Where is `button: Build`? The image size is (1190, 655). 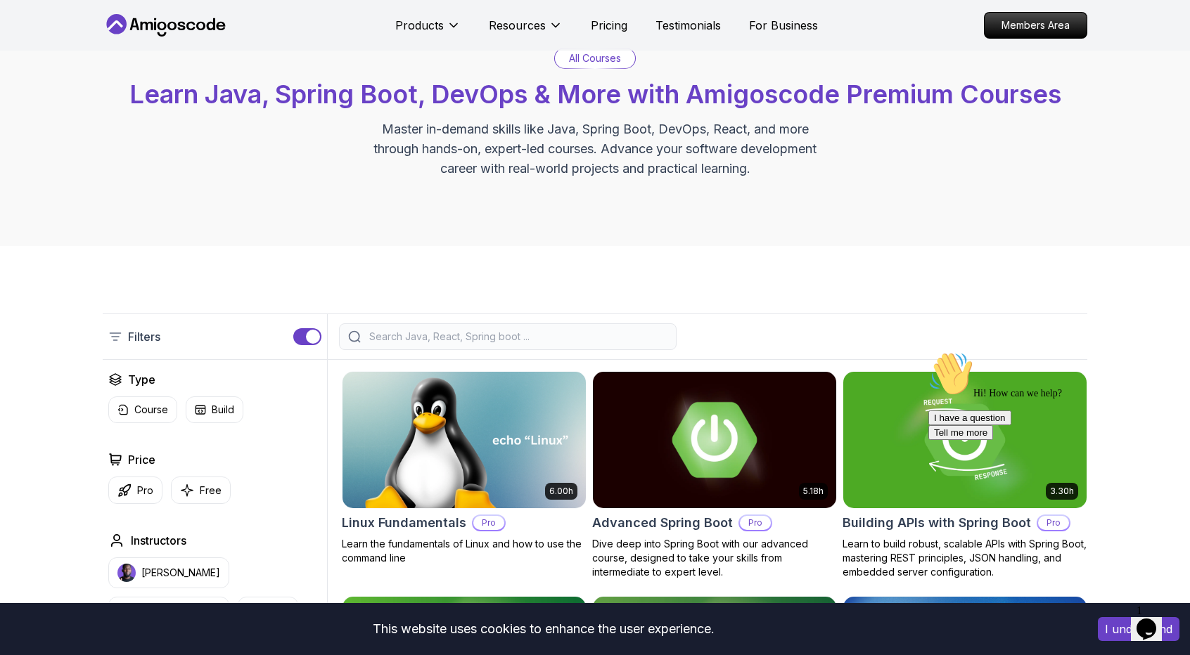
button: Build is located at coordinates (214, 410).